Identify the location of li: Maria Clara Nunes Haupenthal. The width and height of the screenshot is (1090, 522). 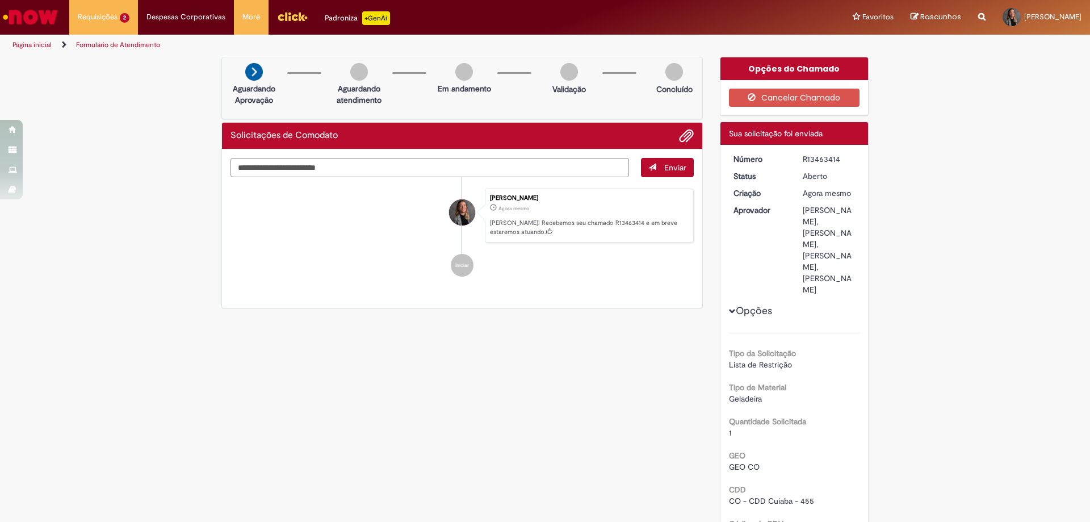
(462, 216).